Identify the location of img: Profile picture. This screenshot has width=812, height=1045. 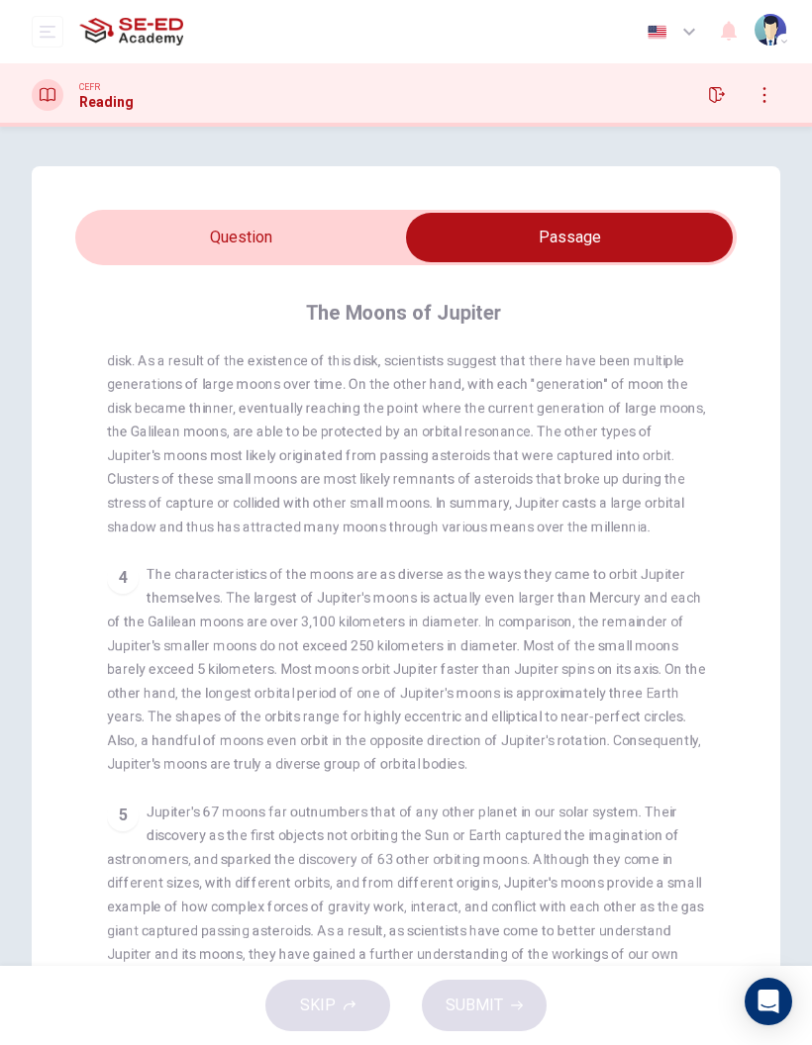
(770, 30).